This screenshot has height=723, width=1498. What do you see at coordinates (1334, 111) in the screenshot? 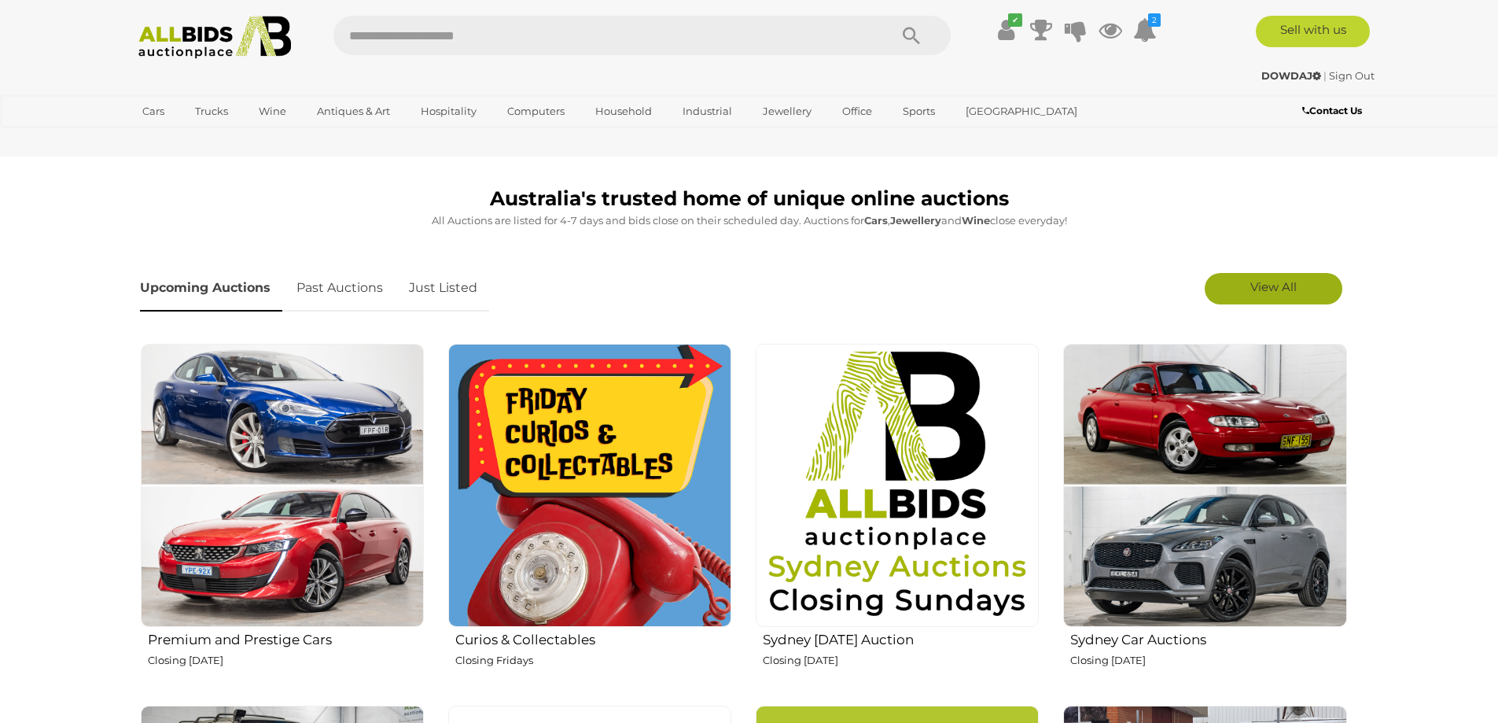
I see `a: Contact Us` at bounding box center [1334, 111].